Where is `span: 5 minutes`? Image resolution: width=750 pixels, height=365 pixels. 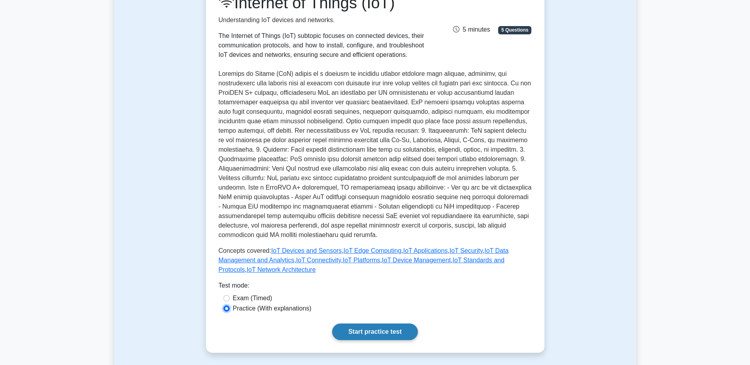 span: 5 minutes is located at coordinates (471, 29).